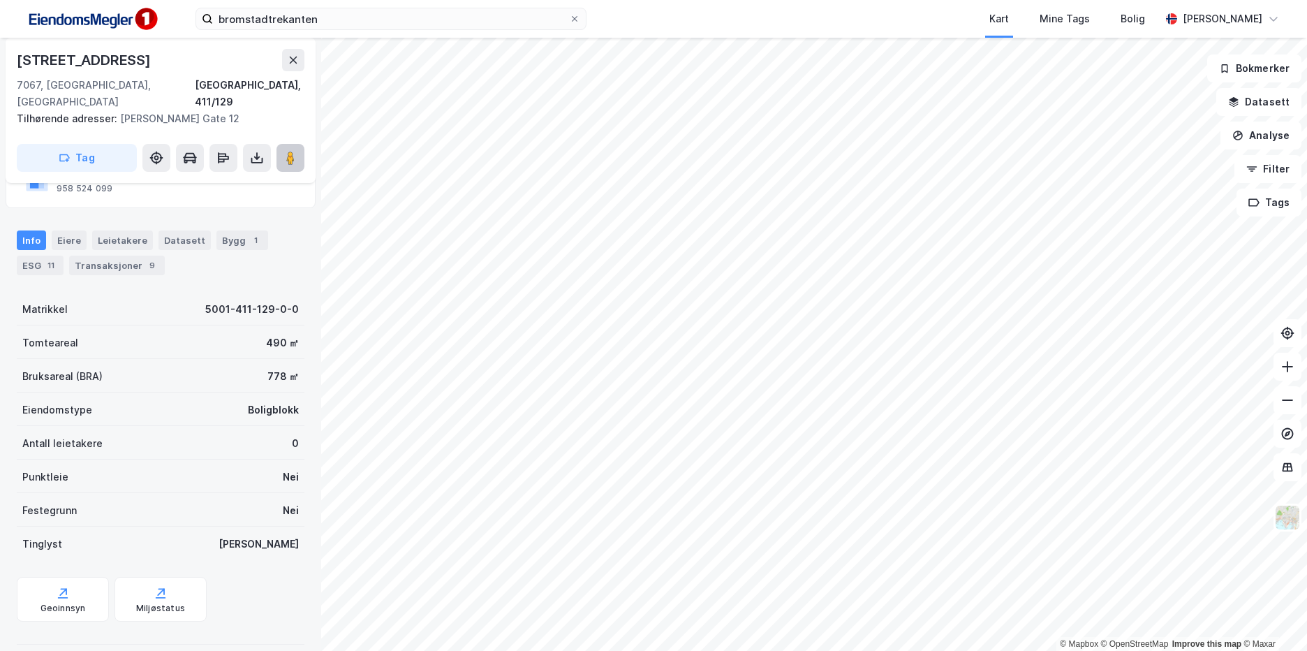 This screenshot has width=1307, height=651. What do you see at coordinates (84, 188) in the screenshot?
I see `div: 958 524 099` at bounding box center [84, 188].